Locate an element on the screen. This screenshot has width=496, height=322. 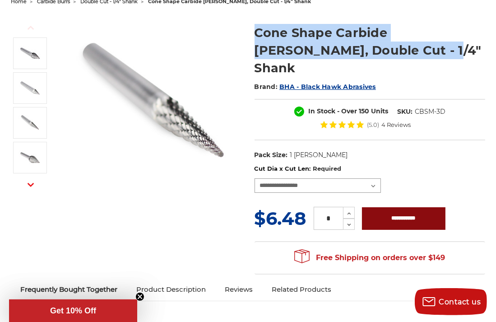
button: Previous is located at coordinates (31, 28).